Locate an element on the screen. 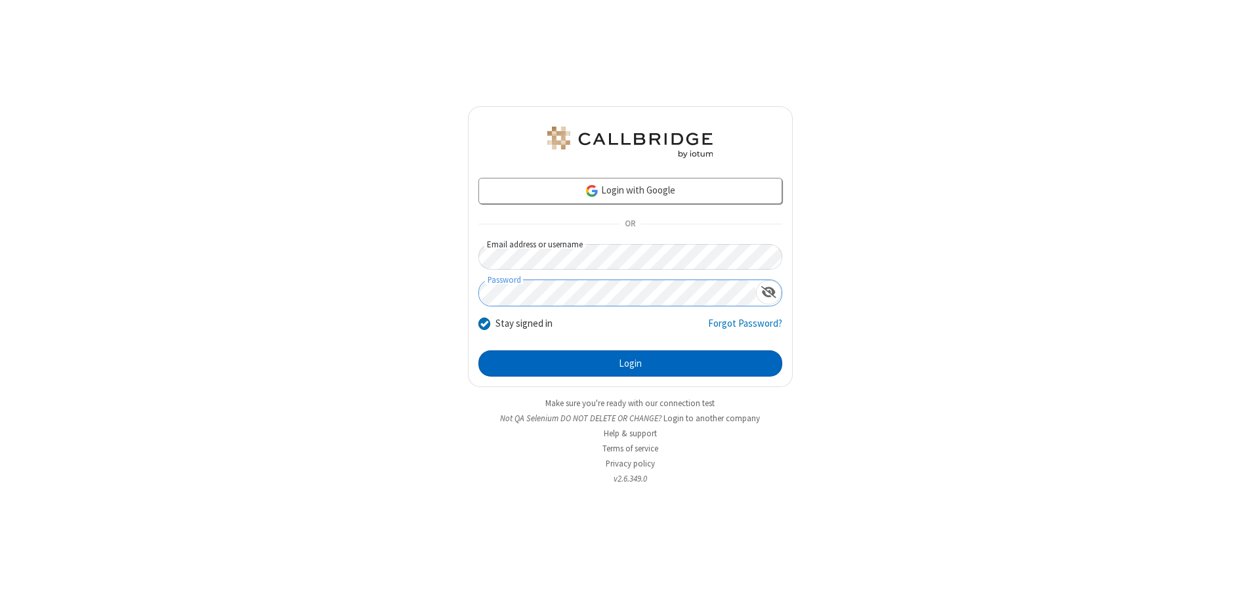 The height and width of the screenshot is (601, 1260). label: Stay signed in is located at coordinates (523, 323).